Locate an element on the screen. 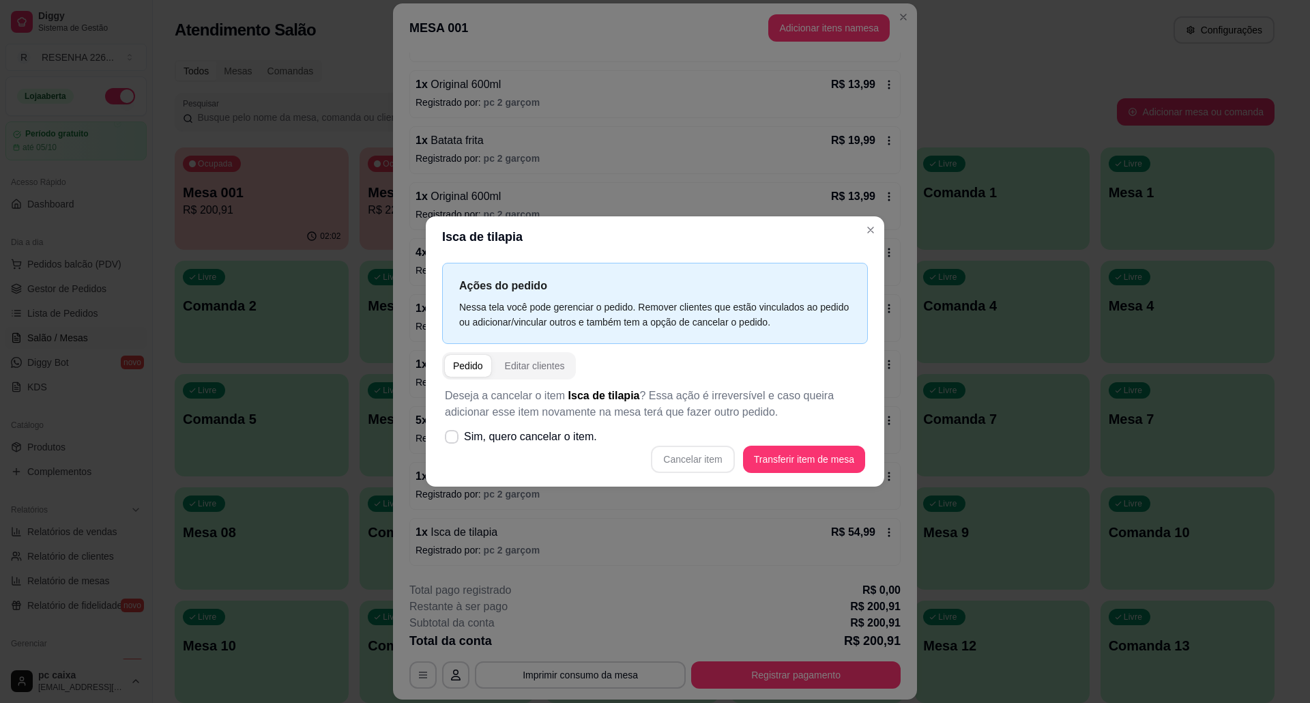 The width and height of the screenshot is (1310, 703). div: Nessa tela você pode gerenciar o pedido. Remover clientes que estão vinculados ao pedido ou adici... is located at coordinates (655, 314).